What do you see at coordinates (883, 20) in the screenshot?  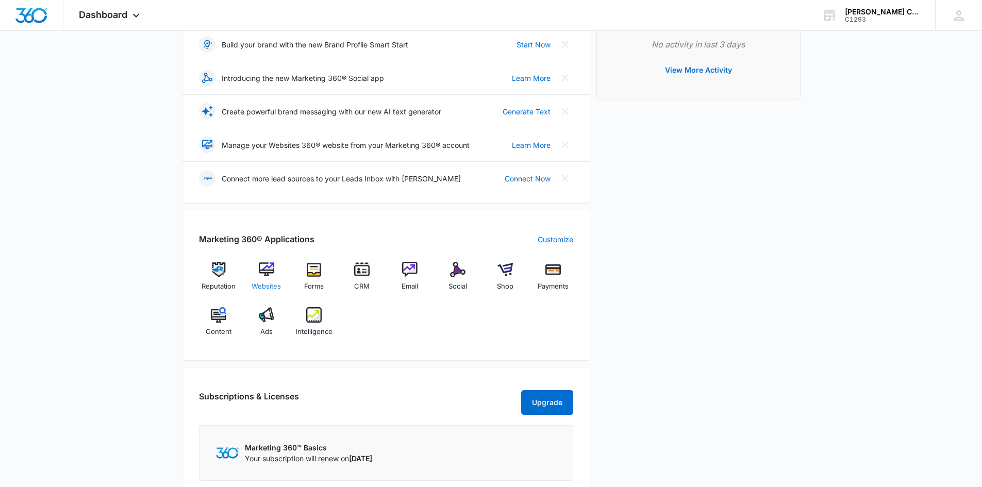 I see `div: account id` at bounding box center [883, 20].